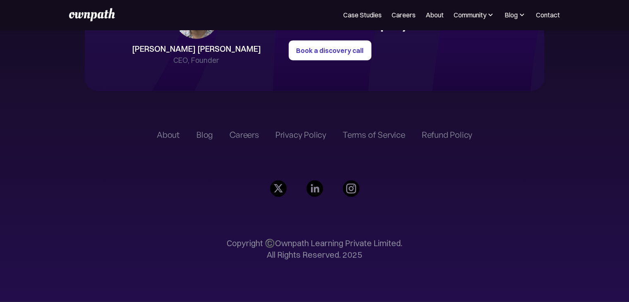  What do you see at coordinates (168, 135) in the screenshot?
I see `div: About` at bounding box center [168, 135].